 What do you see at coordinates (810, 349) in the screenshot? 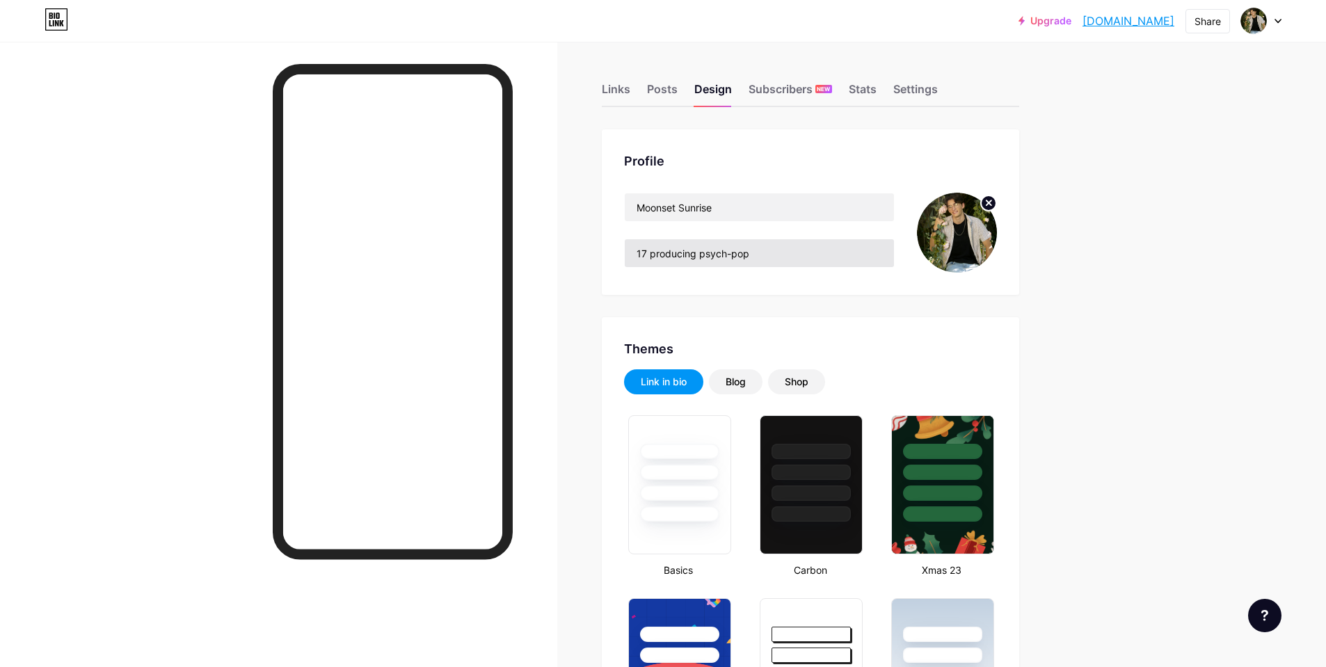
I see `div: Themes` at bounding box center [810, 349].